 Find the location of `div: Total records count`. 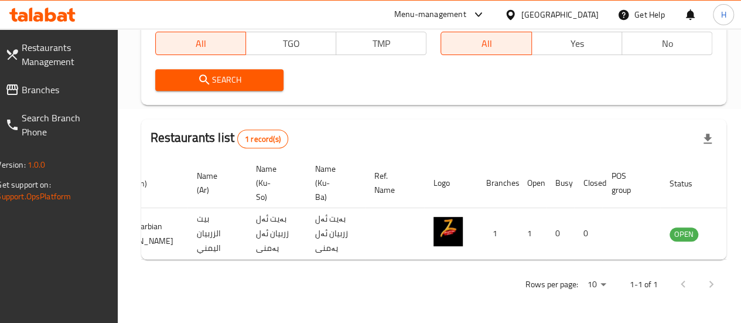

div: Total records count is located at coordinates (263, 139).